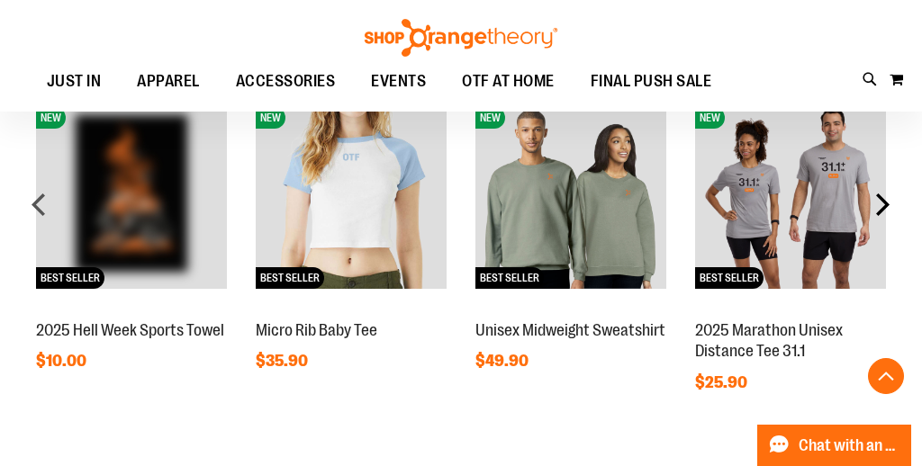 The width and height of the screenshot is (922, 466). What do you see at coordinates (398, 81) in the screenshot?
I see `span: EVENTS` at bounding box center [398, 81].